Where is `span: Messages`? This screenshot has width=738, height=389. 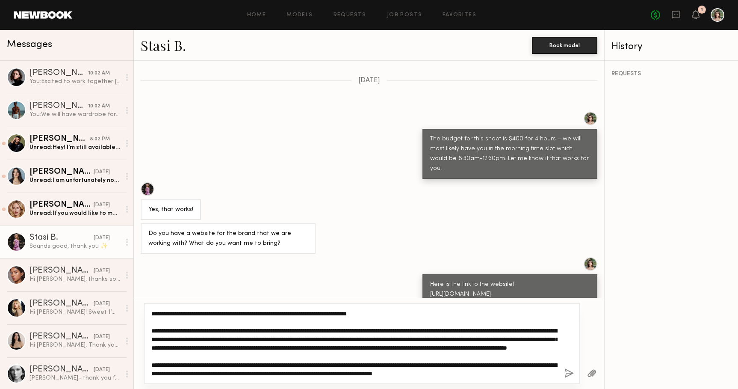
span: Messages is located at coordinates (29, 44).